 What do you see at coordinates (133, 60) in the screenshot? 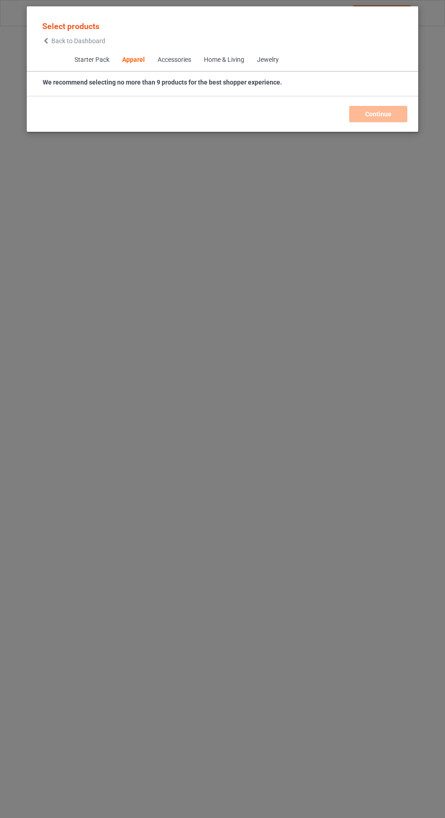
I see `div: Apparel` at bounding box center [133, 60].